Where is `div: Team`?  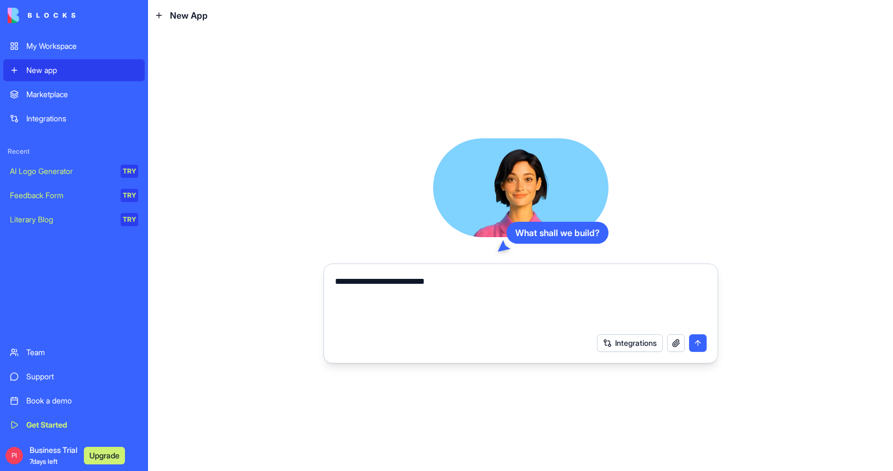
div: Team is located at coordinates (82, 352).